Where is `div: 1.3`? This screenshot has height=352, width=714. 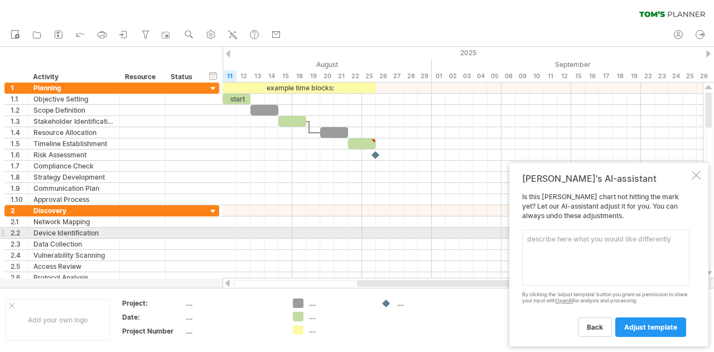 div: 1.3 is located at coordinates (19, 121).